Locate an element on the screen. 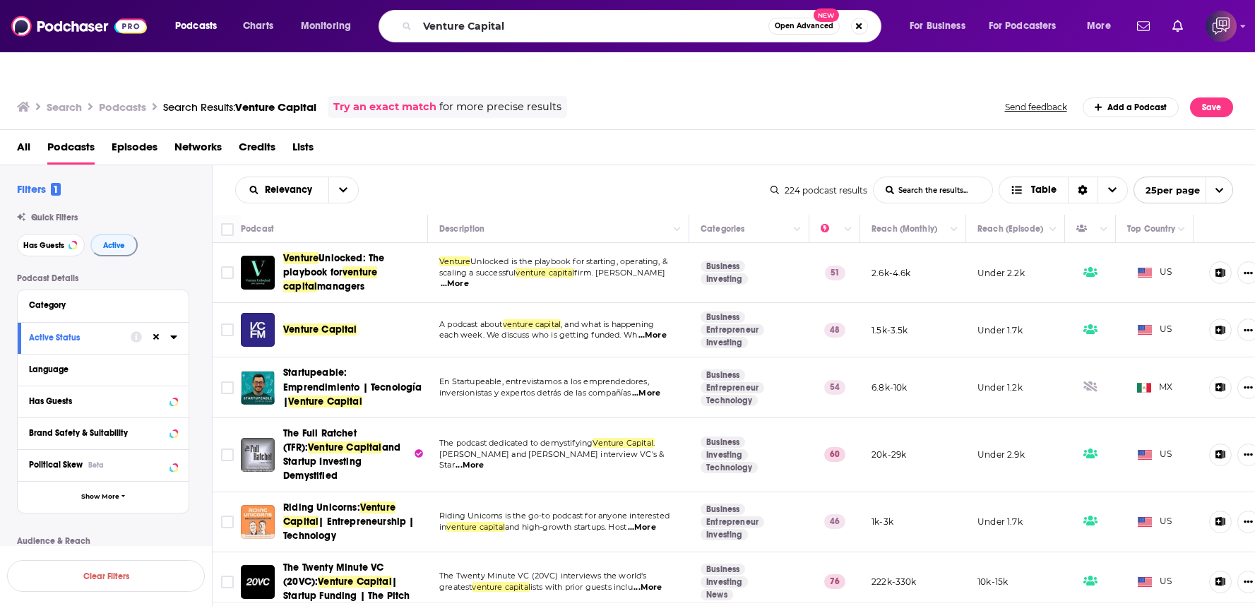 Image resolution: width=1255 pixels, height=606 pixels. img: Venture Unlocked: The playbook for venture capital managers is located at coordinates (258, 273).